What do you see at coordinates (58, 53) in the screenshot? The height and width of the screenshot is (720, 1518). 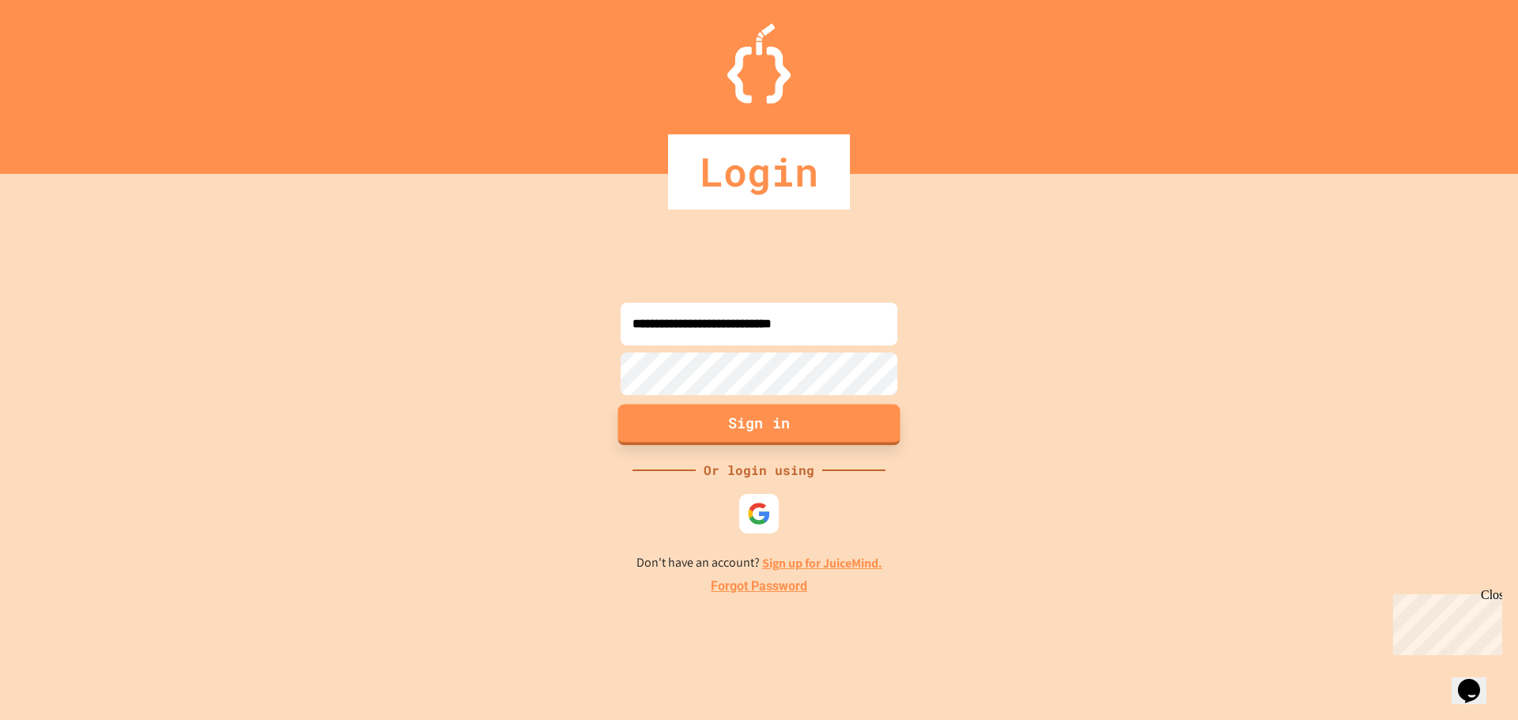 I see `div: Chat with us now!Close` at bounding box center [58, 53].